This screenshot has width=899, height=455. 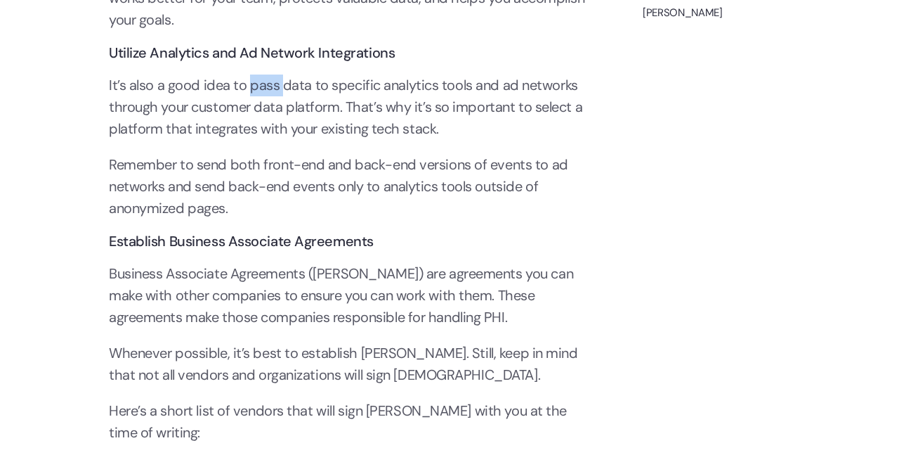 I want to click on p: It’s also a good idea to pass data to specific analytics tools and ad networks through your custo..., so click(x=348, y=107).